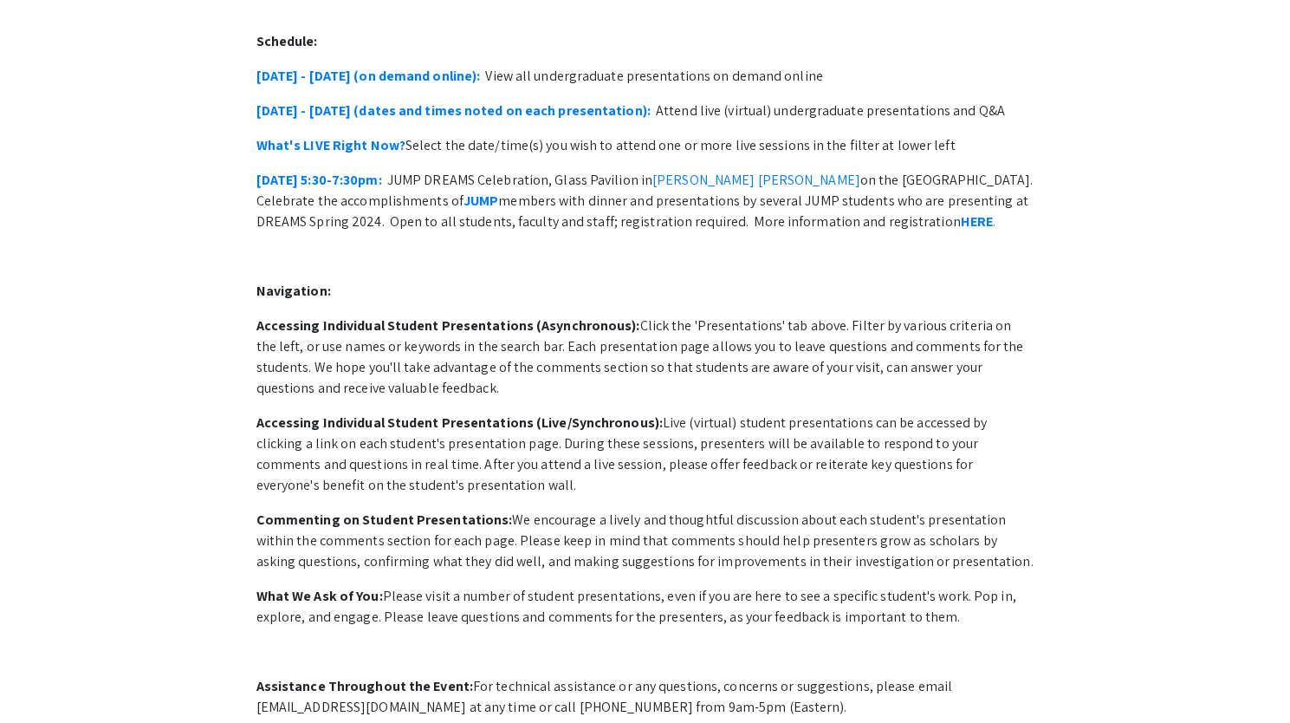 This screenshot has height=723, width=1290. Describe the element at coordinates (645, 357) in the screenshot. I see `p: Click the 'Presentations' tab above. Filter by various criteria on the left, or use names or keyw...` at that location.